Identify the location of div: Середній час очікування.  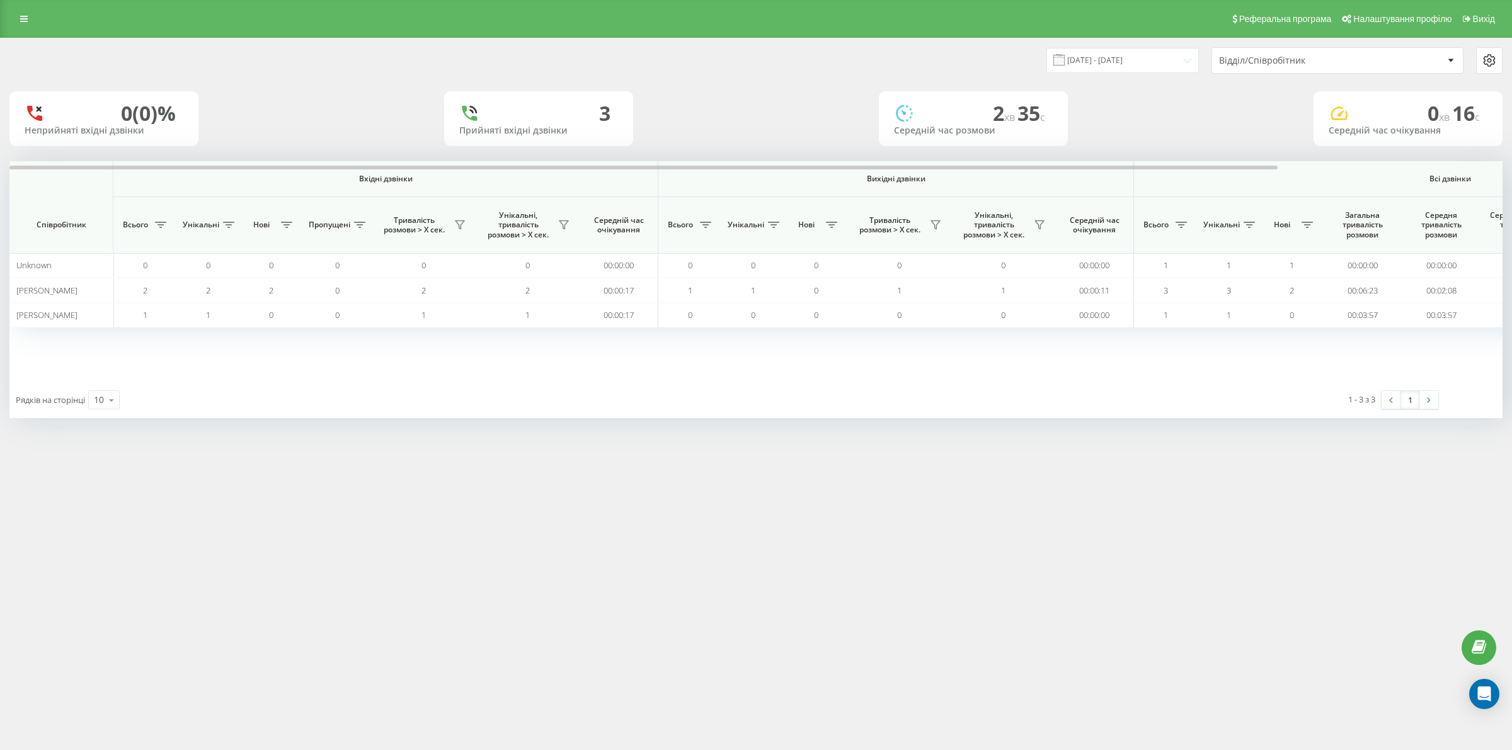
(1408, 130).